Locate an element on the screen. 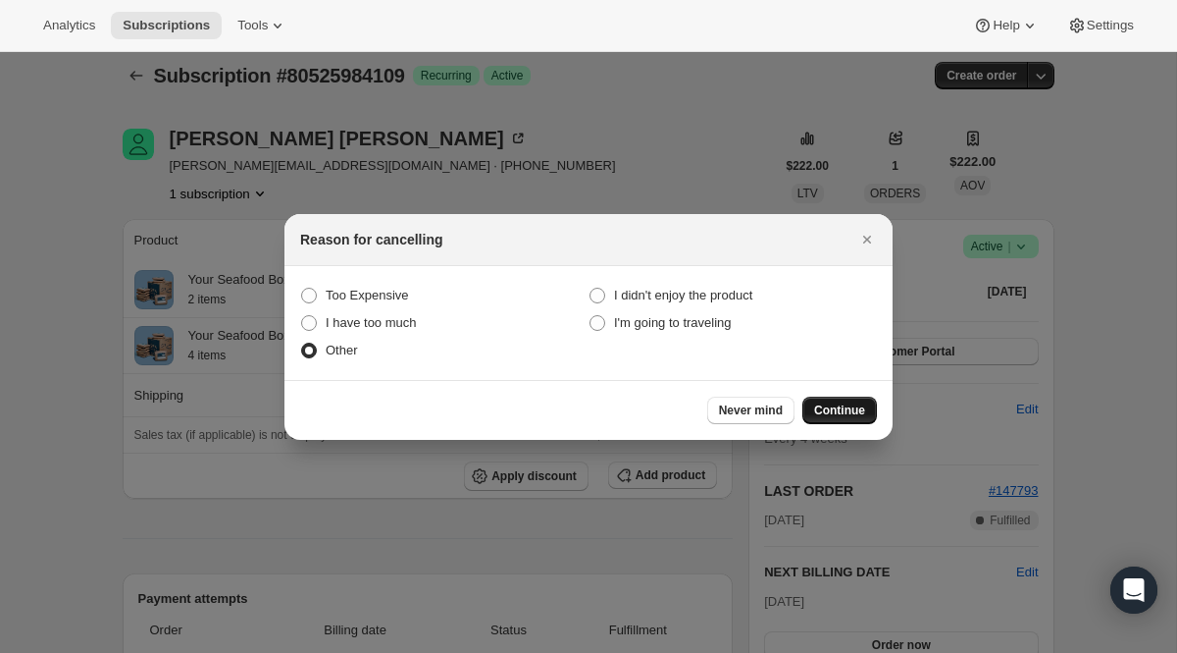  button: Tools is located at coordinates (262, 26).